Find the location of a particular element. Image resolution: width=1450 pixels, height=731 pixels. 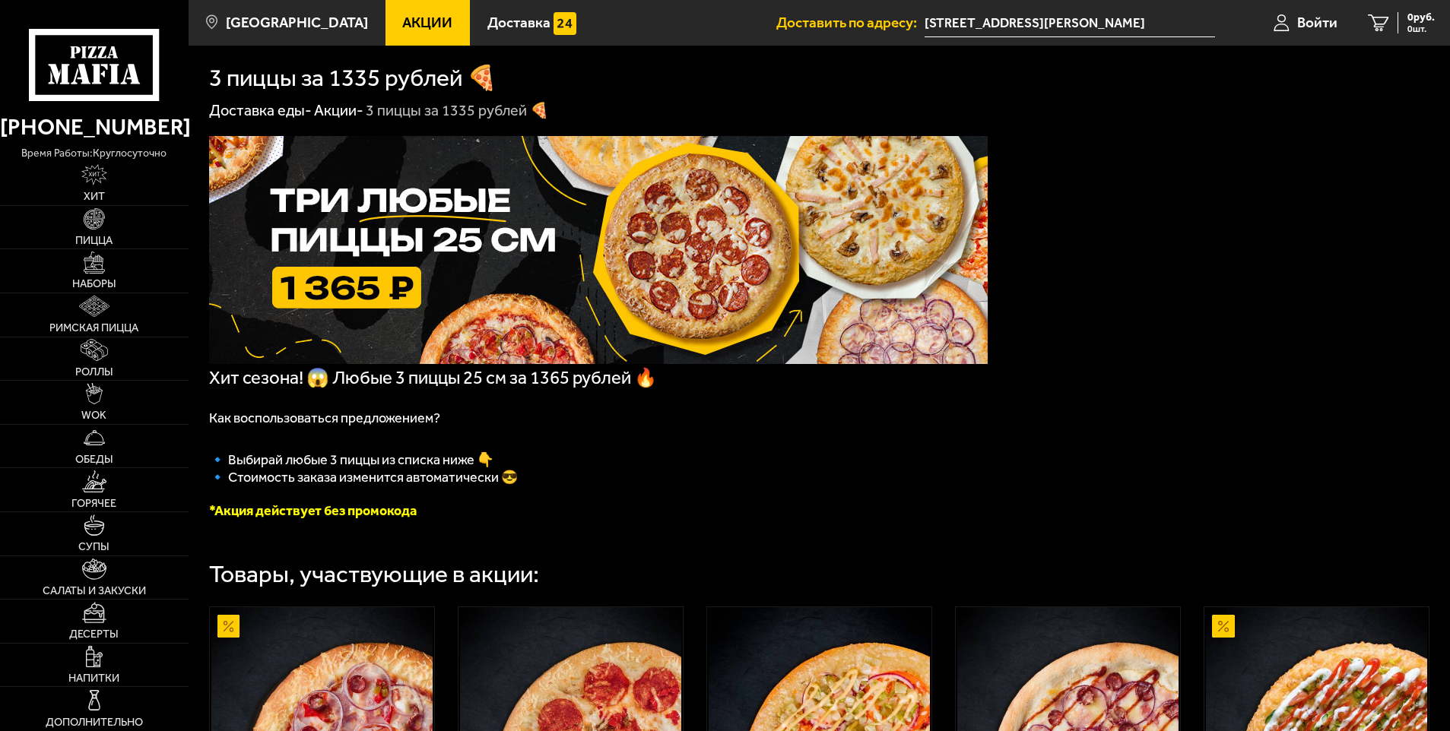

span: WOK is located at coordinates (93, 416).